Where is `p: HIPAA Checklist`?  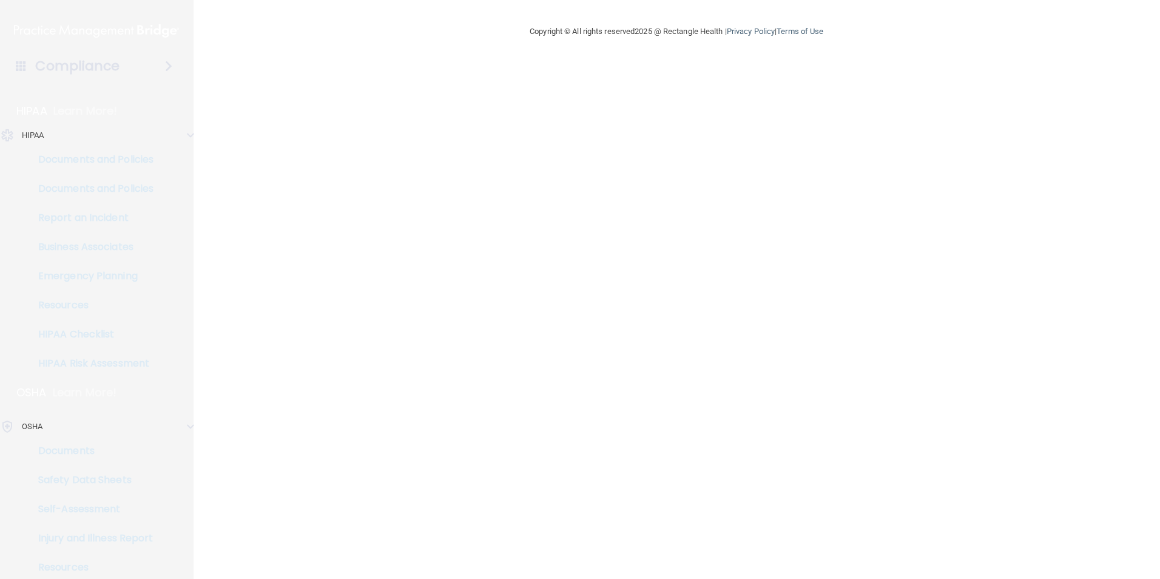 p: HIPAA Checklist is located at coordinates (90, 334).